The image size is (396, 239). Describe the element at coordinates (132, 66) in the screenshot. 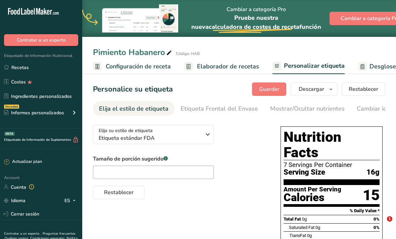

I see `a: Configuración de receta` at that location.